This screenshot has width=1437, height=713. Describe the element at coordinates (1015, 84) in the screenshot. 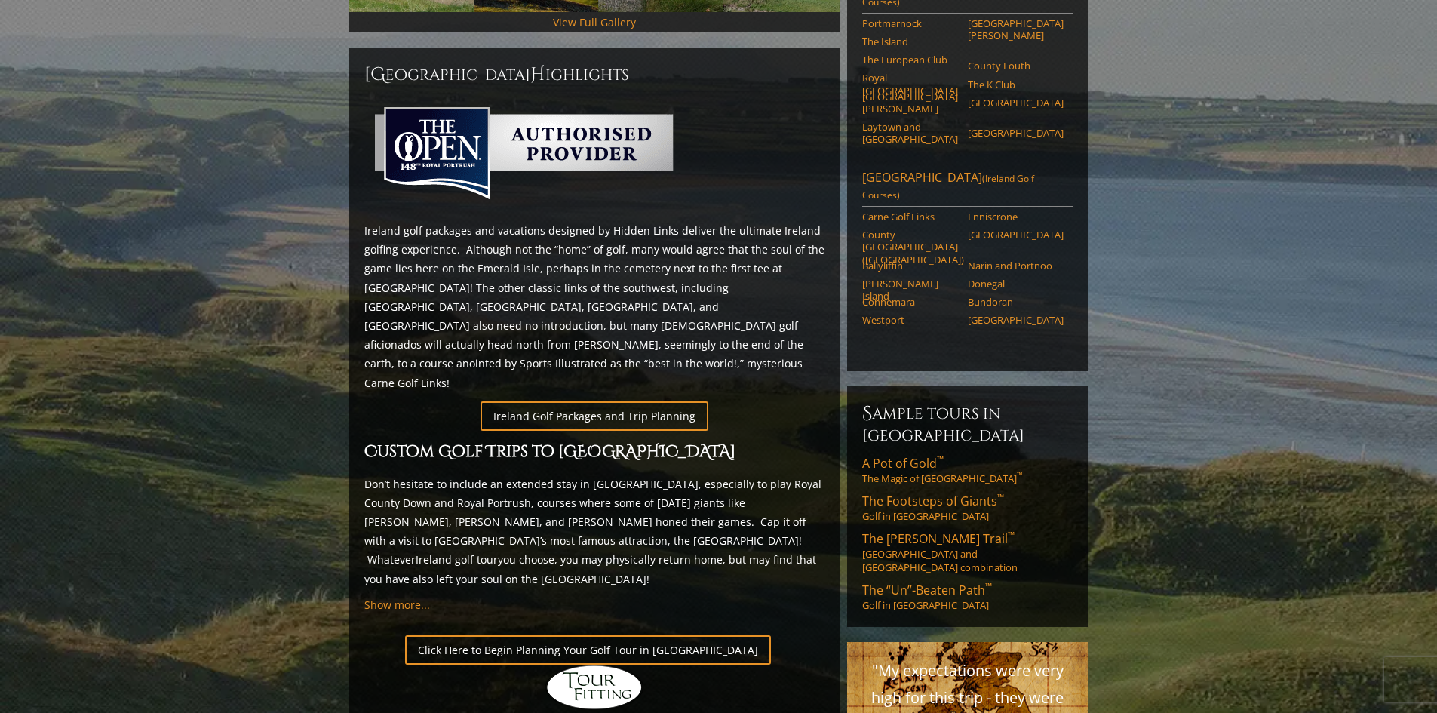

I see `a: The K Club` at that location.